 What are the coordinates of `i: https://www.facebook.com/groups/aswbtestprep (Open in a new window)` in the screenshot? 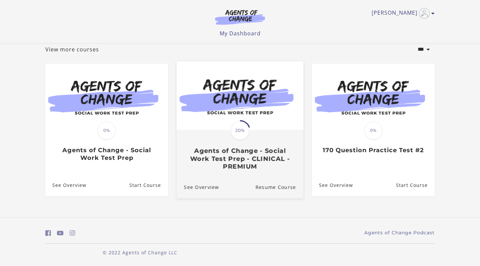 It's located at (48, 233).